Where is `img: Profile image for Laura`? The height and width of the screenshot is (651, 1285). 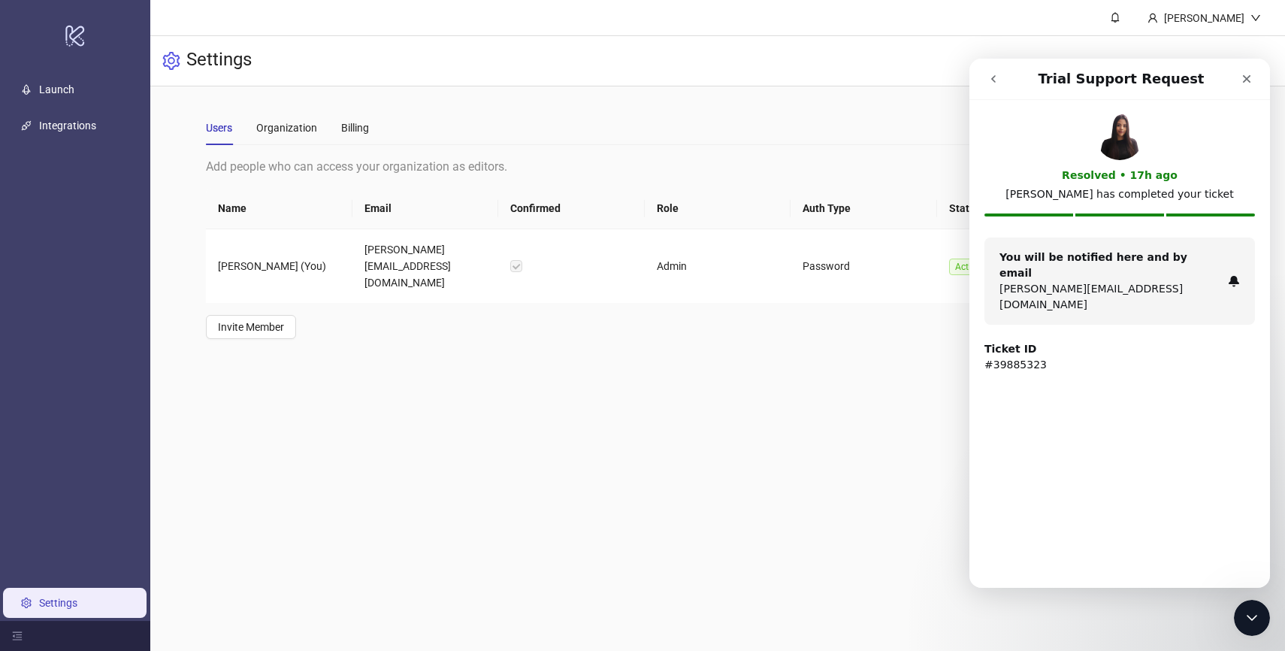
img: Profile image for Laura is located at coordinates (150, 77).